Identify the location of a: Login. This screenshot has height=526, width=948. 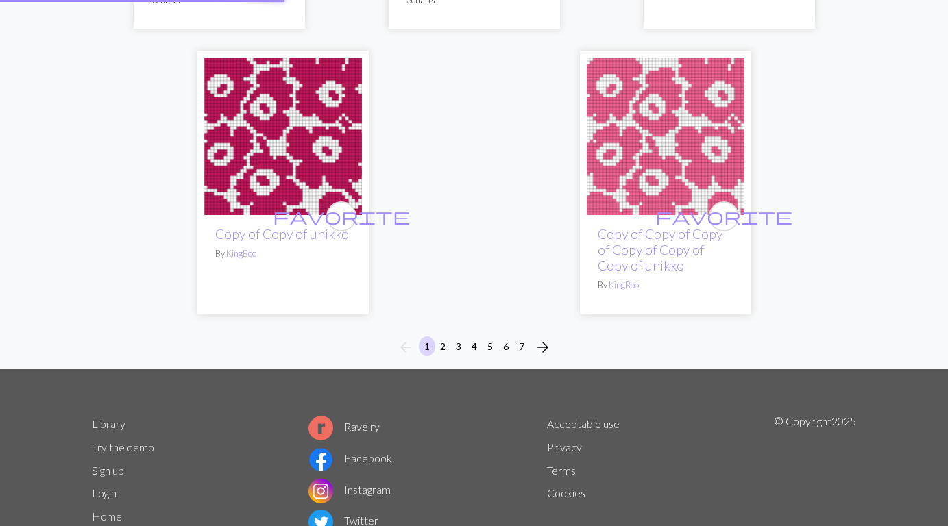
(104, 493).